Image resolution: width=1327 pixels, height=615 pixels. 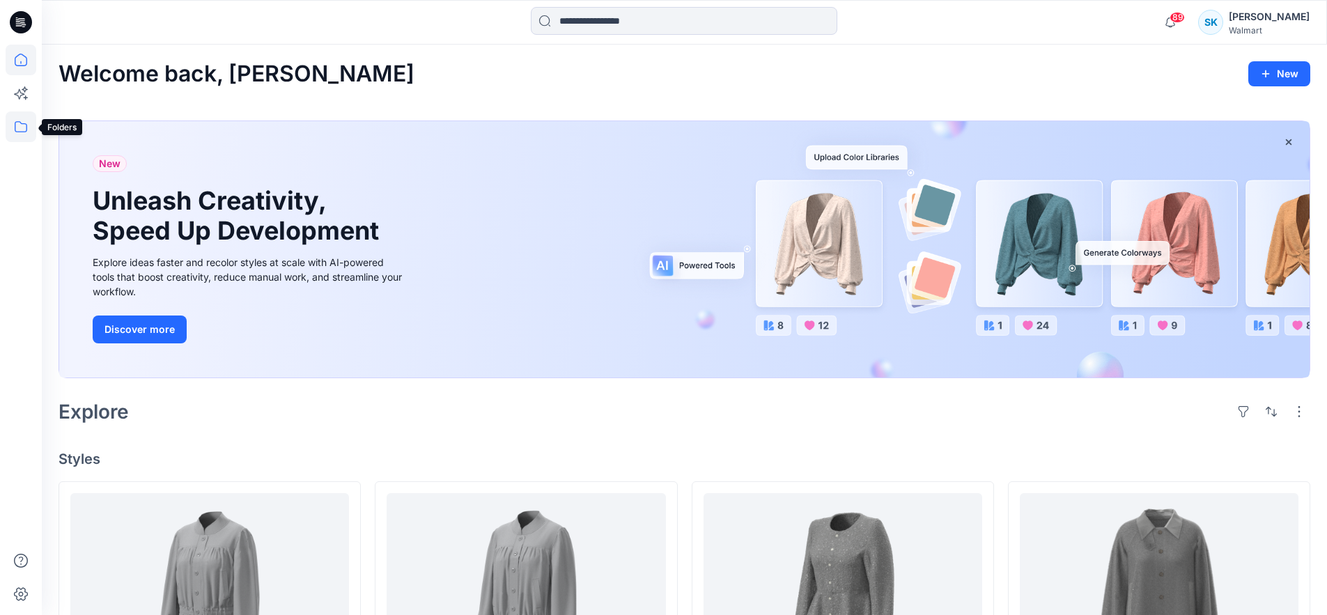 I want to click on a: Discover more, so click(x=249, y=329).